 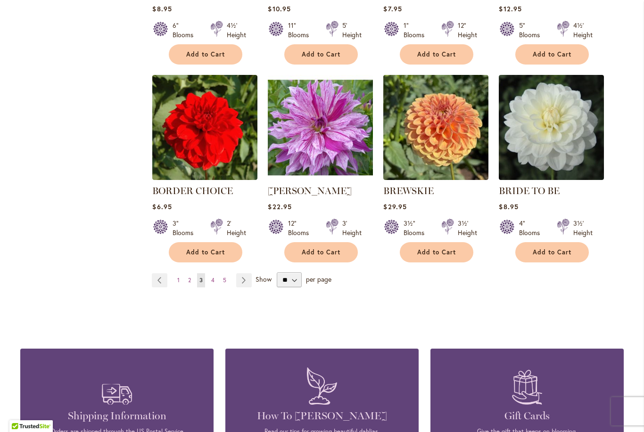 What do you see at coordinates (205, 127) in the screenshot?
I see `img: BORDER CHOICE` at bounding box center [205, 127].